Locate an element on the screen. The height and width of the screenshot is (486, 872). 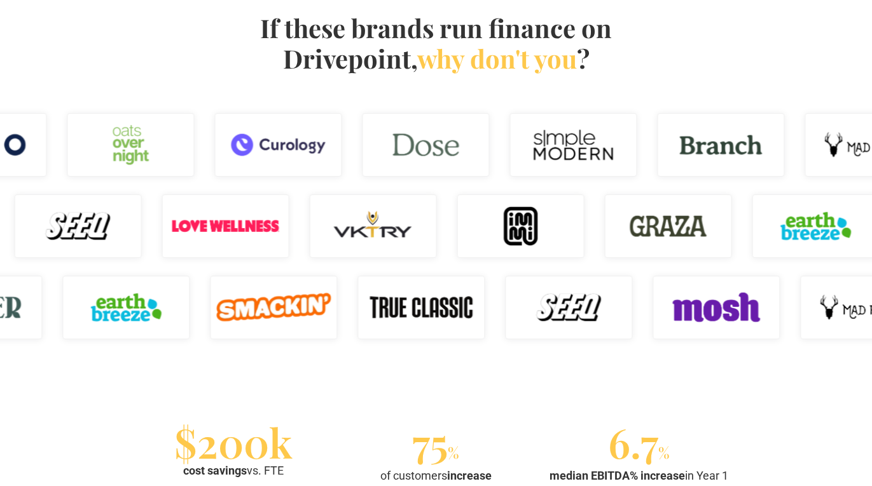
div: vs. FTE is located at coordinates (233, 471).